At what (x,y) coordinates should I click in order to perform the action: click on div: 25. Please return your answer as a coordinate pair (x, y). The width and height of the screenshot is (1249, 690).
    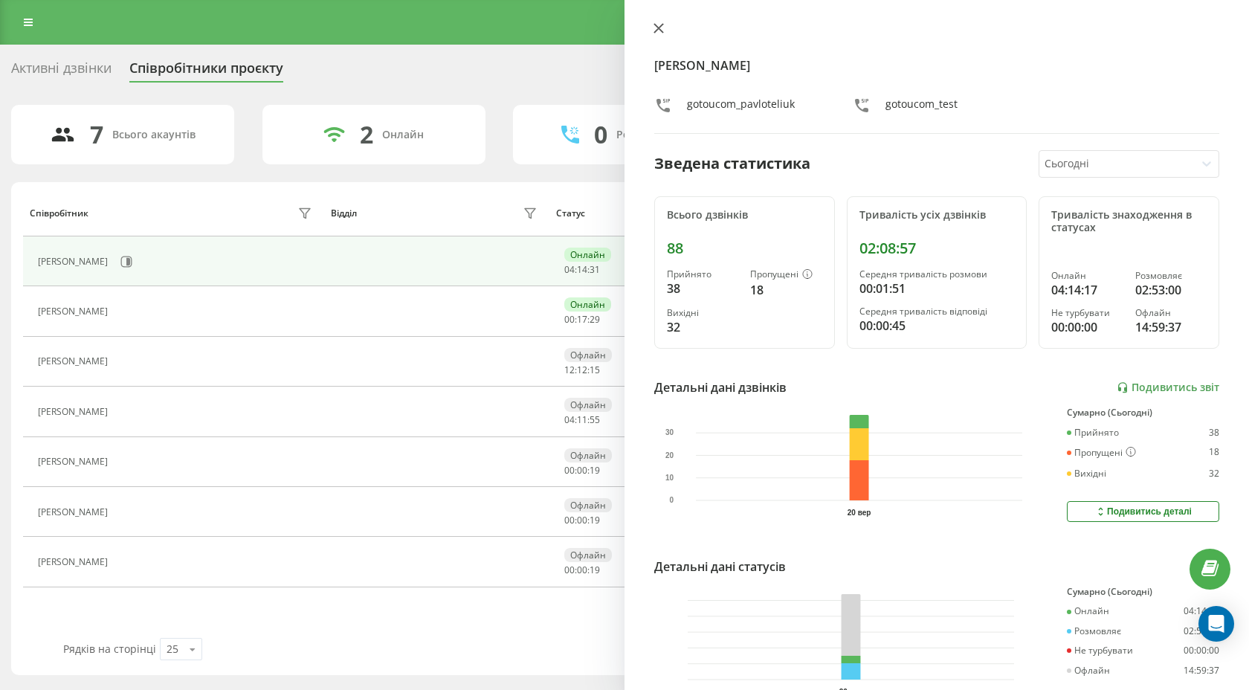
    Looking at the image, I should click on (173, 649).